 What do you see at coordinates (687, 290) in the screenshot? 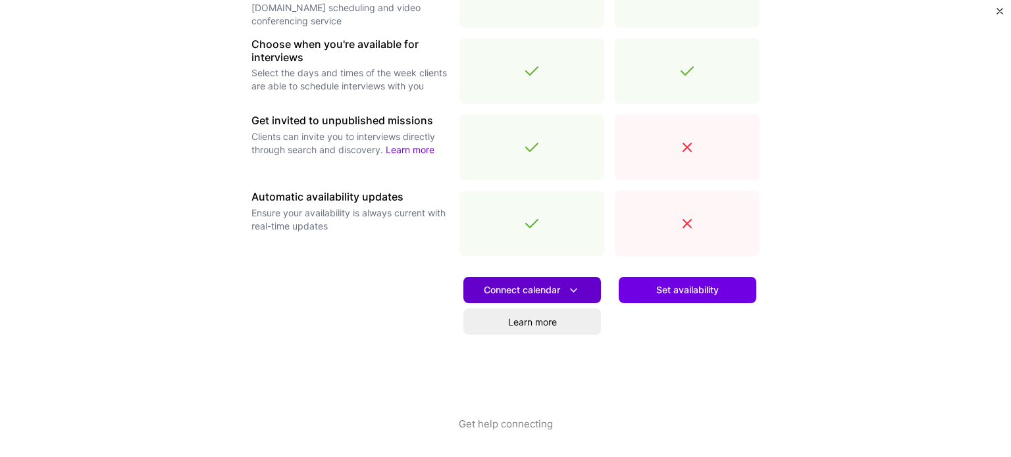
I see `button: Set availability` at bounding box center [687, 290].